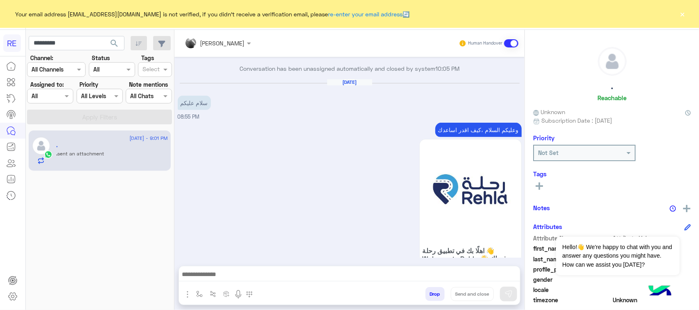 Image resolution: width=699 pixels, height=310 pixels. Describe the element at coordinates (81, 154) in the screenshot. I see `span: sent an attachment` at that location.